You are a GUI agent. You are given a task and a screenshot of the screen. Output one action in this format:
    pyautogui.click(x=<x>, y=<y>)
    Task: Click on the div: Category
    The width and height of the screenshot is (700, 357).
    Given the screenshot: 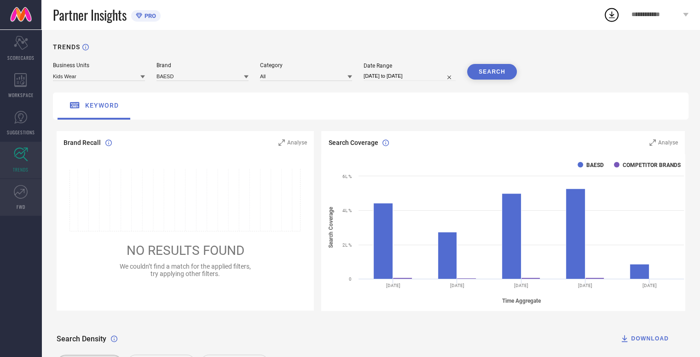 What is the action you would take?
    pyautogui.click(x=306, y=65)
    